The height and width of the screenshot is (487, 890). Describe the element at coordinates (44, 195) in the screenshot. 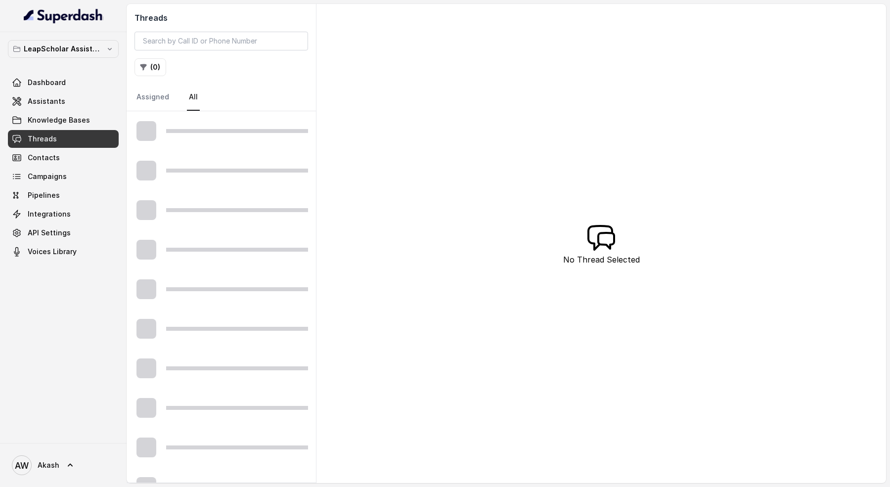

I see `span: Pipelines` at that location.